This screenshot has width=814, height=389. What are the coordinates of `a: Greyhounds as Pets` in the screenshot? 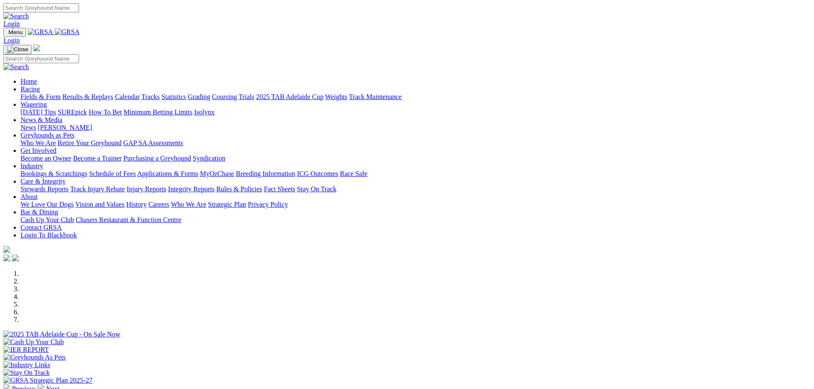 It's located at (47, 135).